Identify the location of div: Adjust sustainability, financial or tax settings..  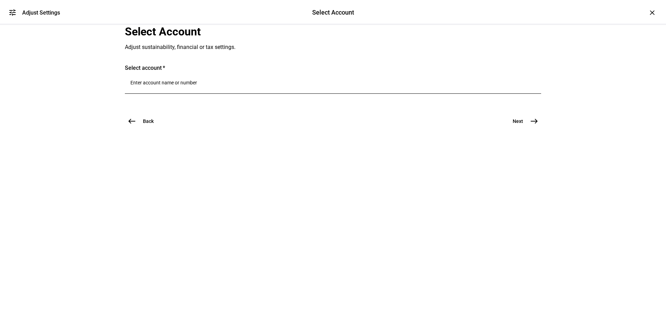
(281, 47).